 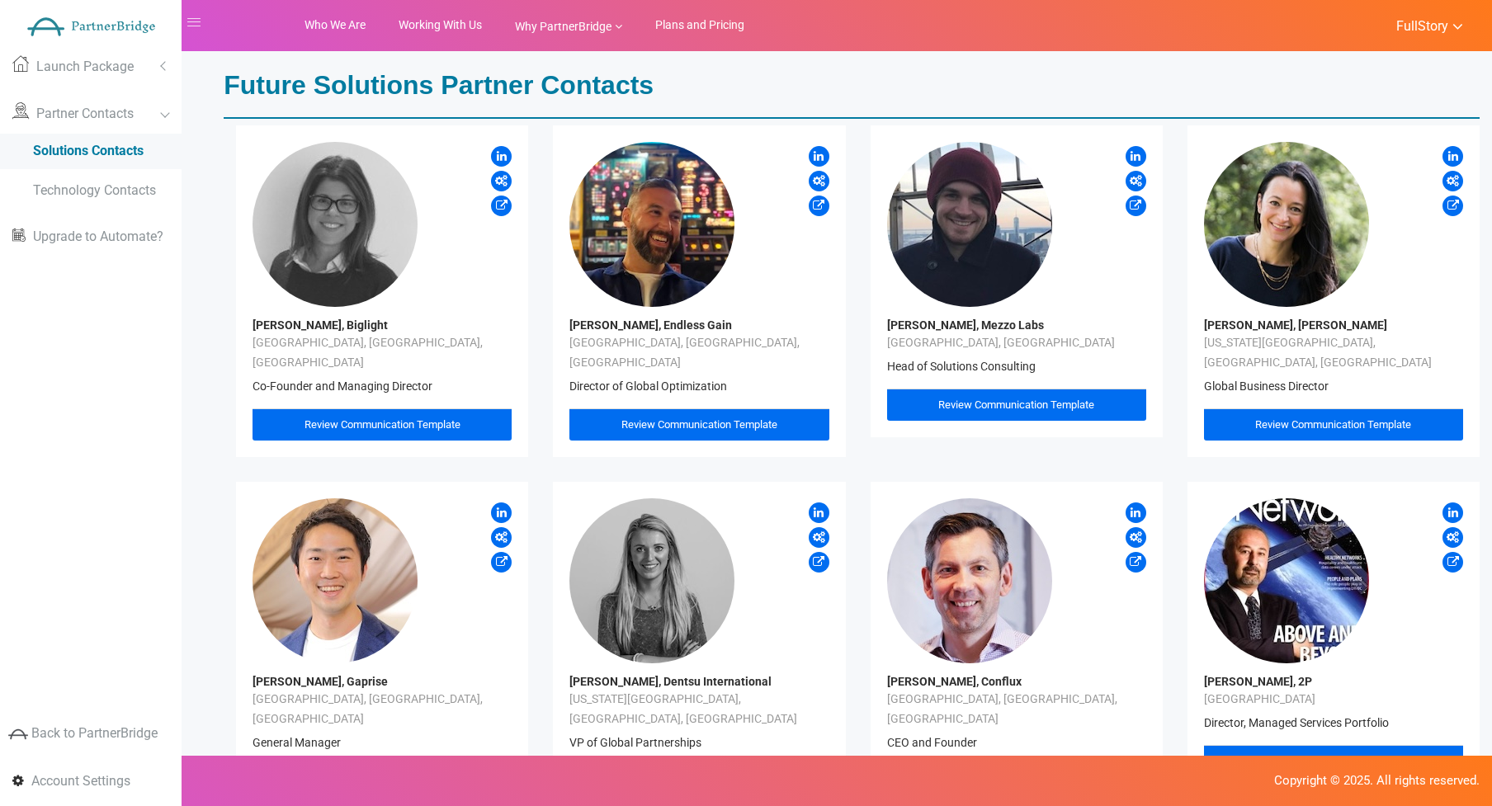 I want to click on a: FullStory, so click(x=1420, y=25).